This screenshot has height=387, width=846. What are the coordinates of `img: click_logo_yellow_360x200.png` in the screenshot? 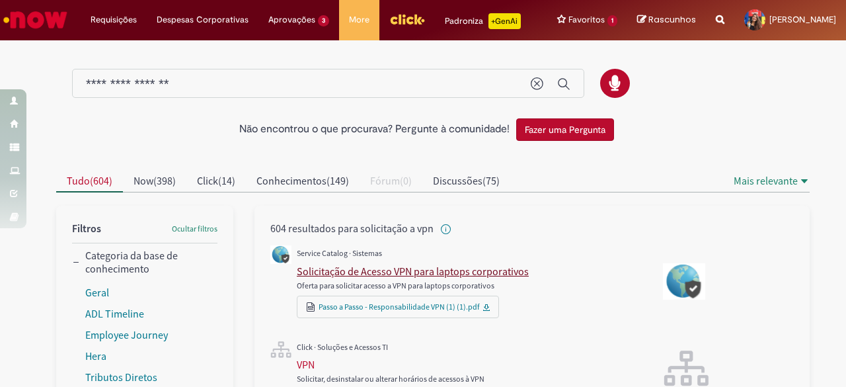 It's located at (407, 19).